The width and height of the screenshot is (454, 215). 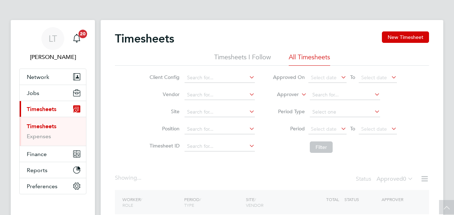 What do you see at coordinates (33, 93) in the screenshot?
I see `span: Jobs` at bounding box center [33, 93].